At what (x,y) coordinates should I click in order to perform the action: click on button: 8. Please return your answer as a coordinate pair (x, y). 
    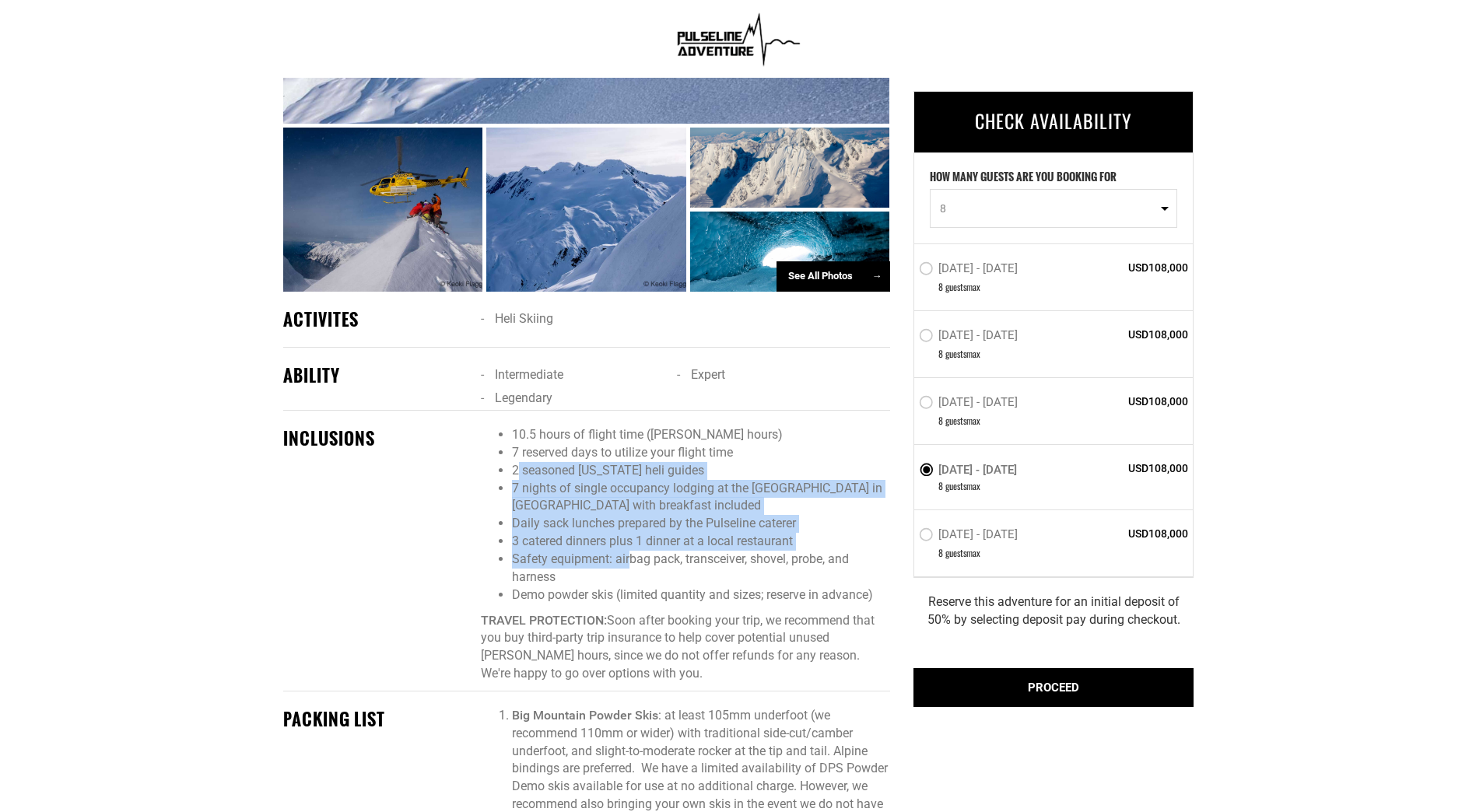
    Looking at the image, I should click on (1054, 209).